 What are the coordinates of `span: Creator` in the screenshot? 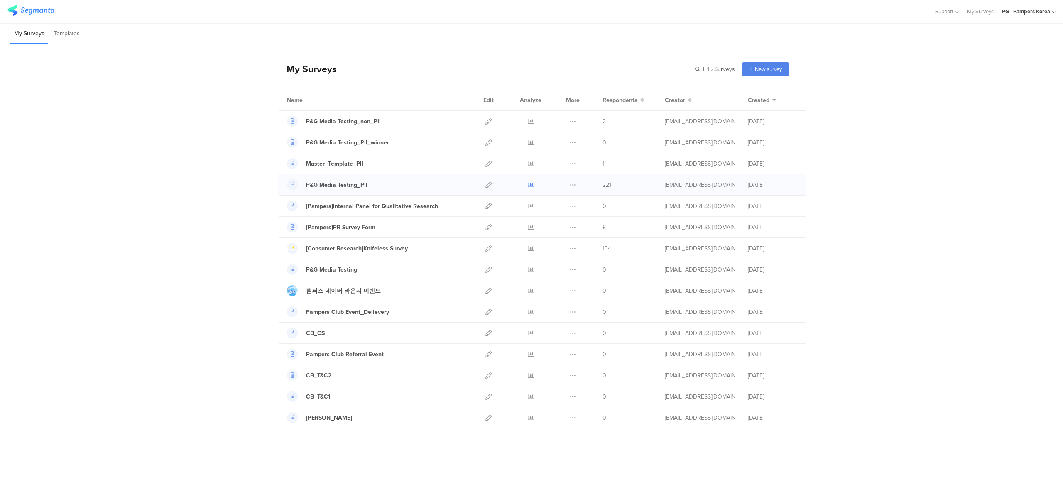 It's located at (675, 100).